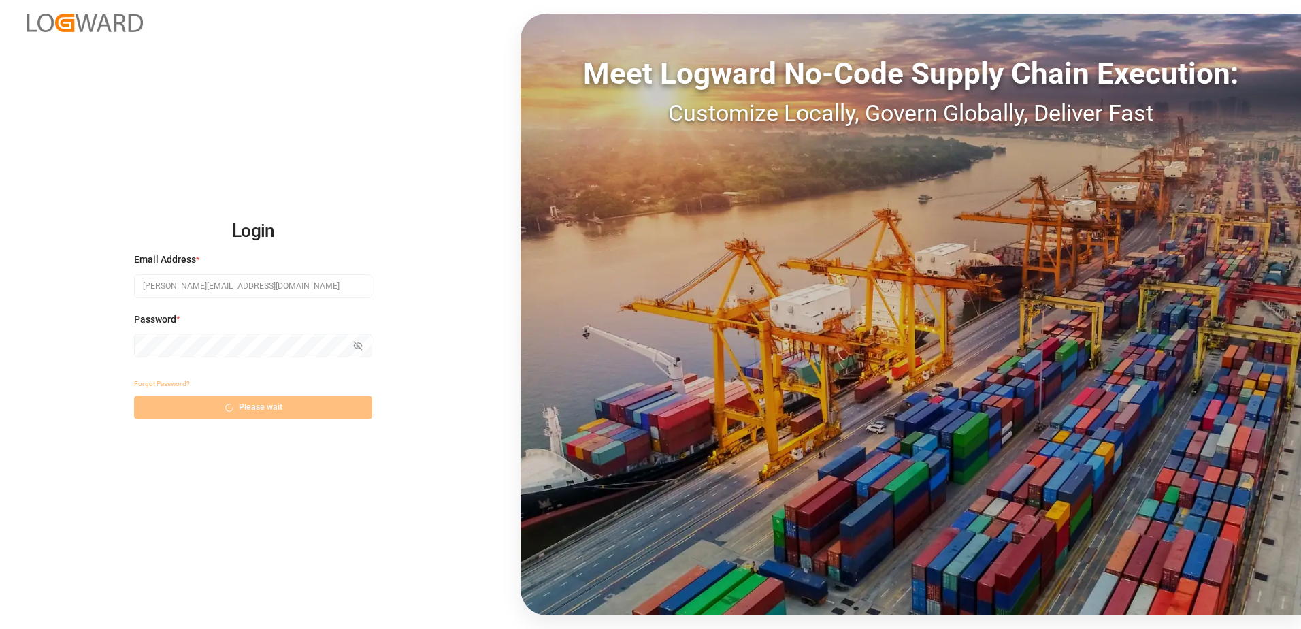  I want to click on input: Enter your email, so click(253, 286).